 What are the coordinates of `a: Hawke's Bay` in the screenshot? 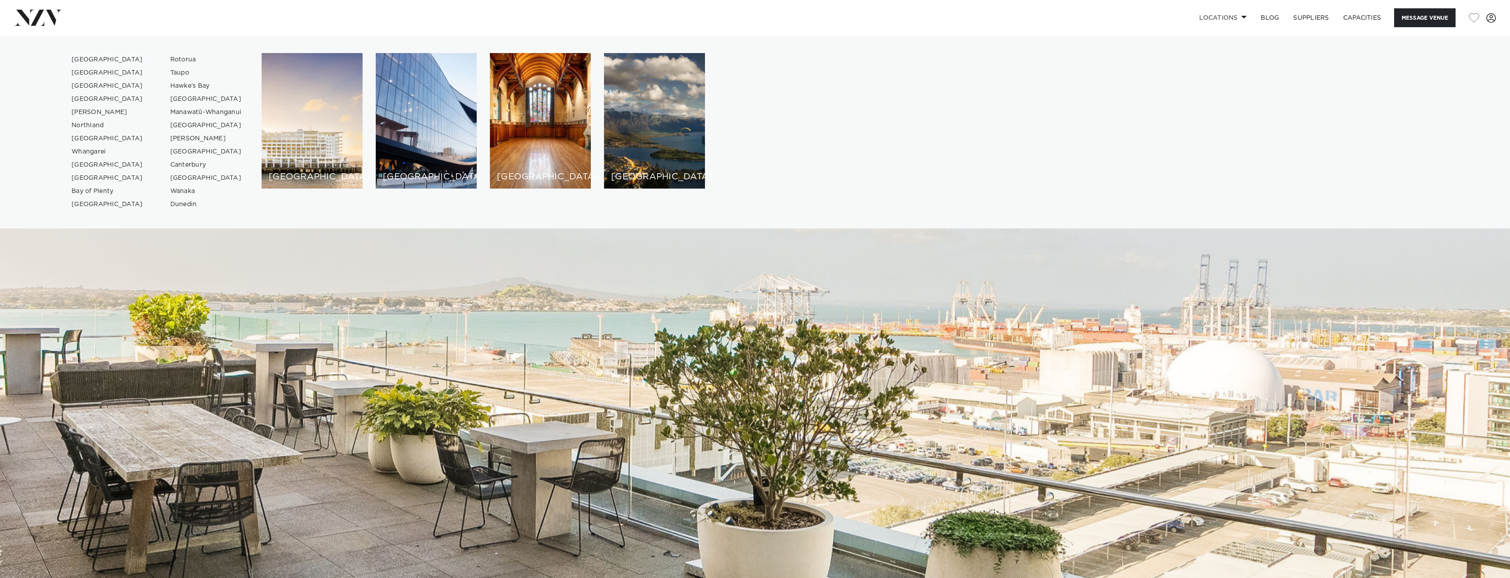 It's located at (206, 86).